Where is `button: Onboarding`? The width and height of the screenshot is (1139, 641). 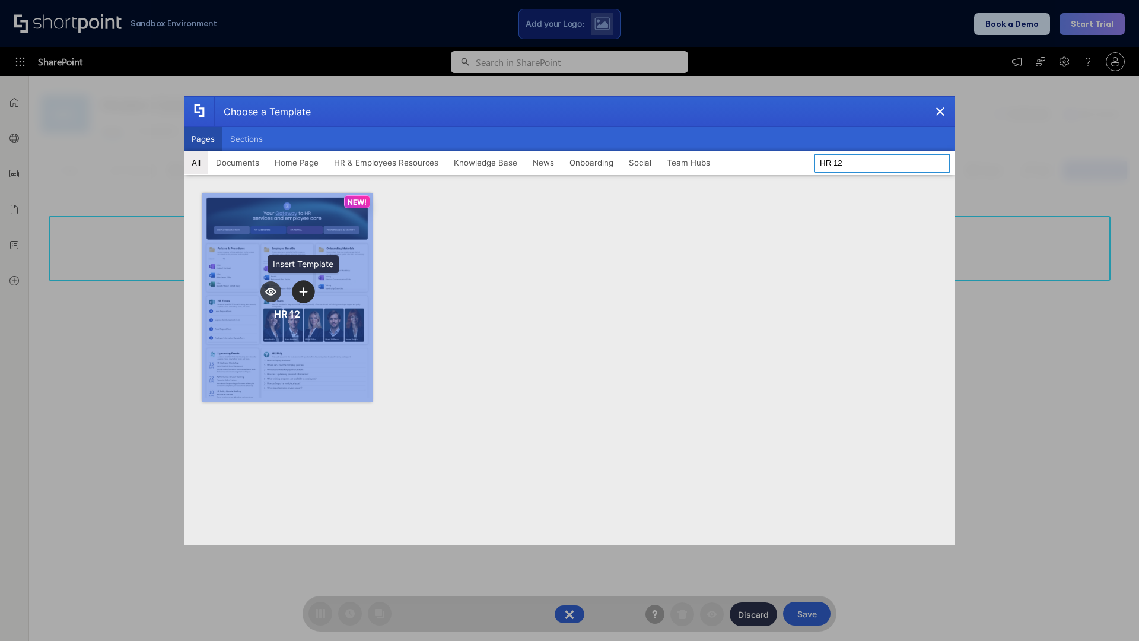
button: Onboarding is located at coordinates (592, 163).